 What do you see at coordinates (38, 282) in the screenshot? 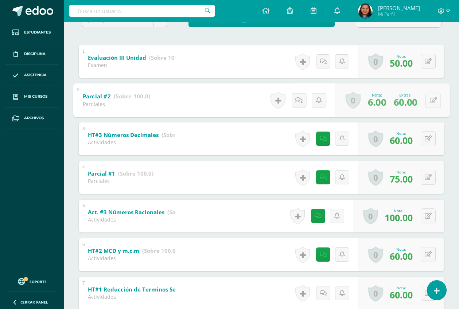
I see `span: Soporte` at bounding box center [38, 282].